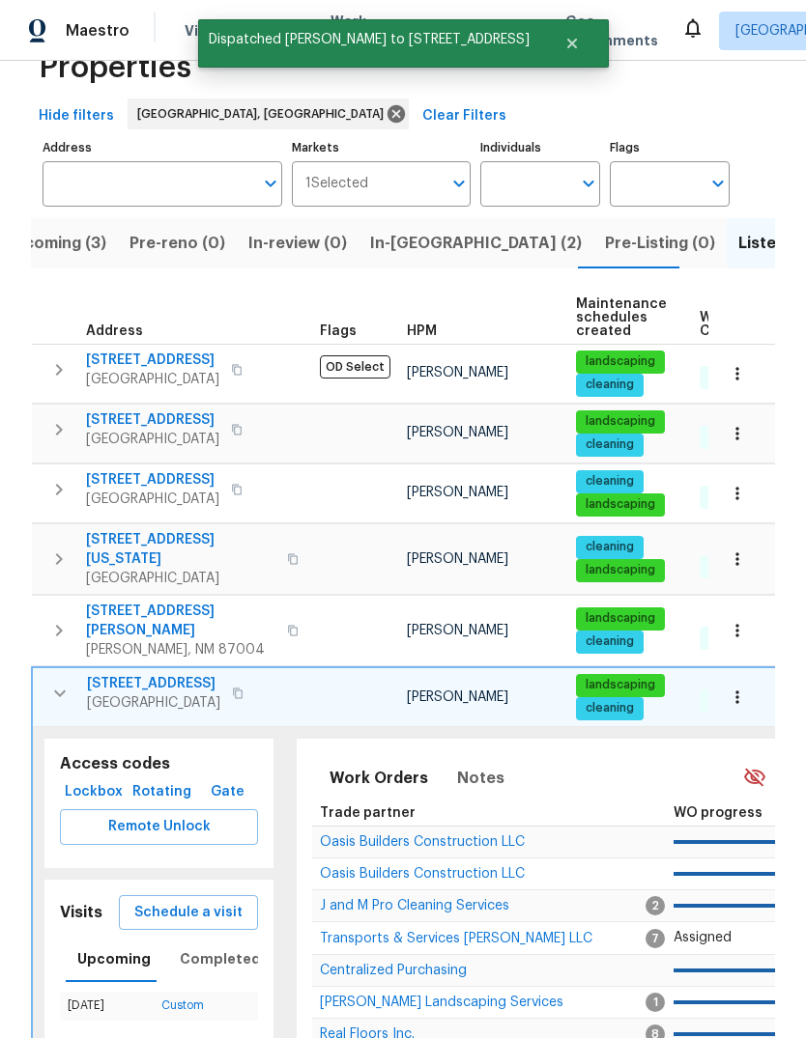 This screenshot has height=1038, width=806. Describe the element at coordinates (660, 243) in the screenshot. I see `span: Pre-Listing (0)` at that location.